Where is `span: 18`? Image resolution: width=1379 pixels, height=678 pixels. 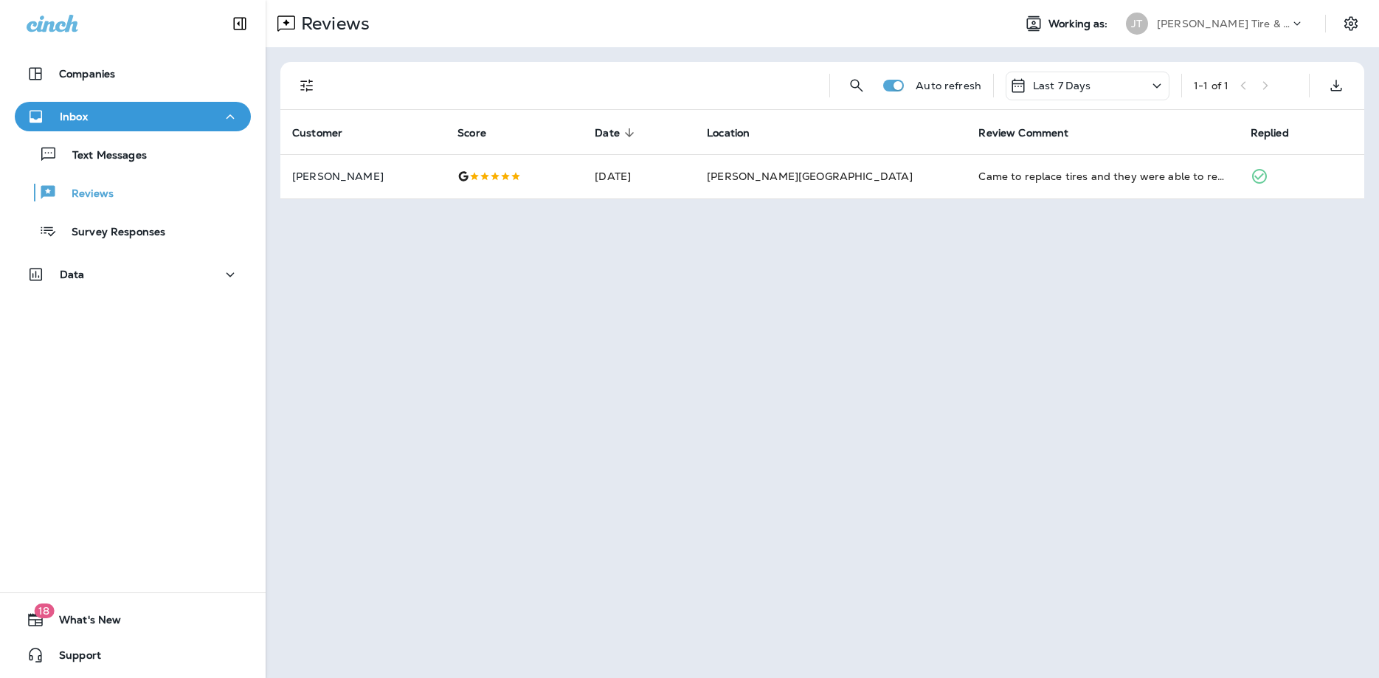
span: 18 is located at coordinates (44, 611).